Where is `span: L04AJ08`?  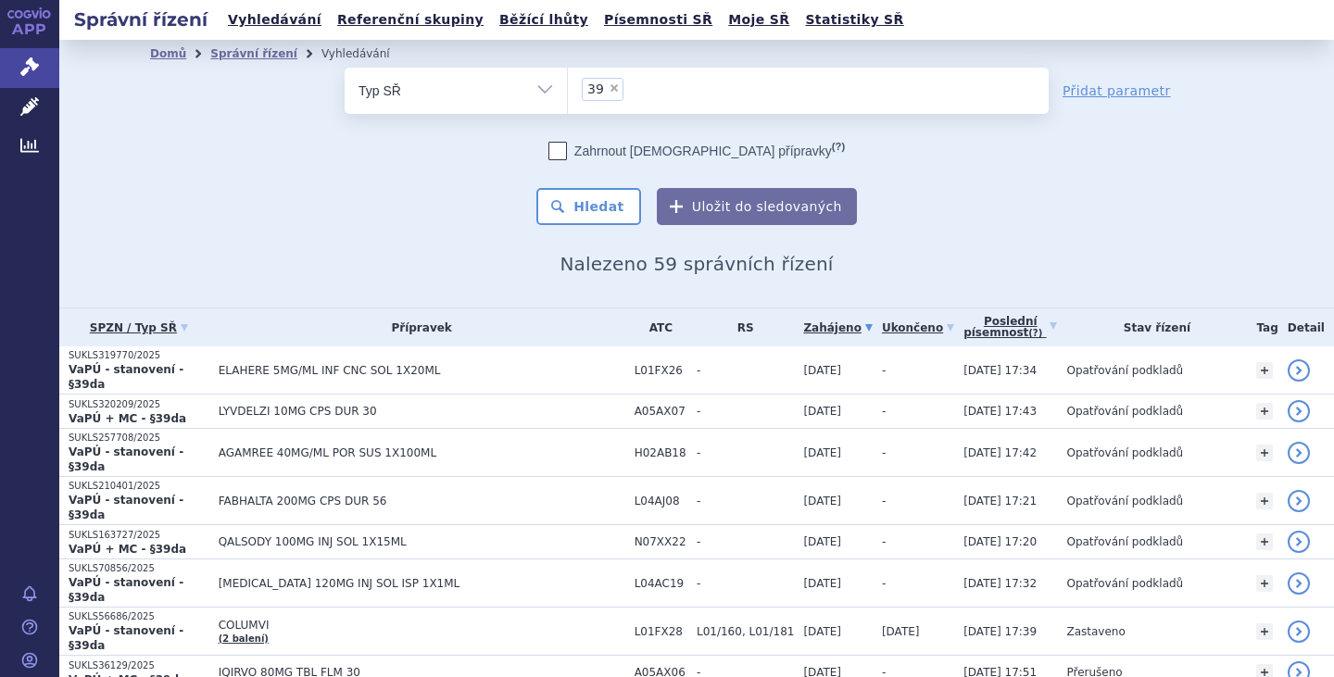
span: L04AJ08 is located at coordinates (660, 501).